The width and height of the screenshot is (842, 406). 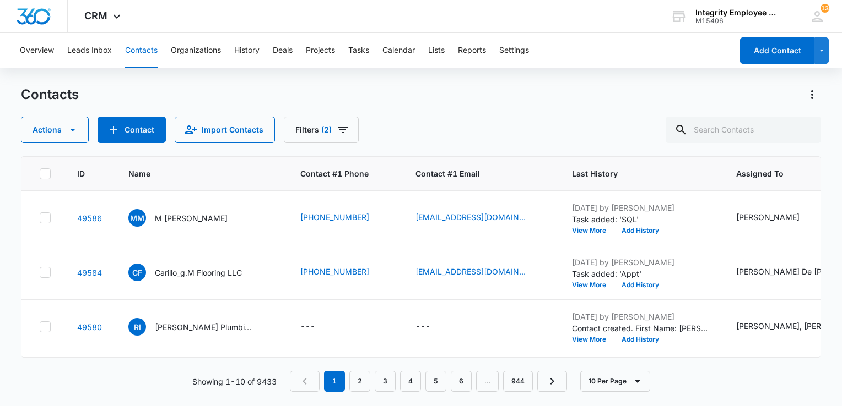 I want to click on div: Name - M Mathurin Eustacious - Select to Edit Field, so click(x=188, y=218).